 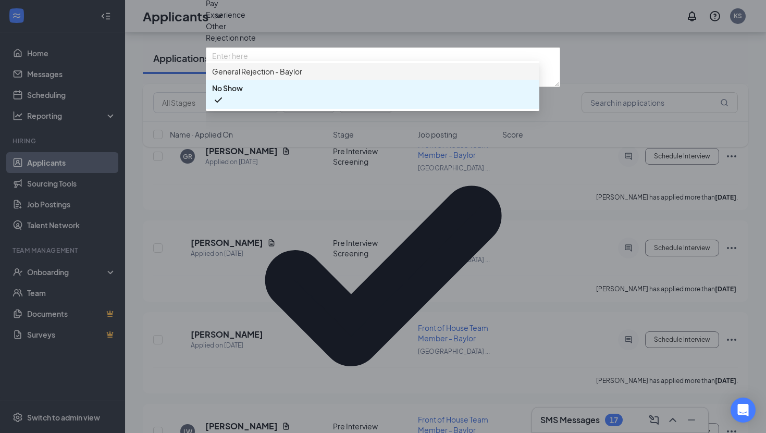 What do you see at coordinates (231, 37) in the screenshot?
I see `span: Rejection note` at bounding box center [231, 37].